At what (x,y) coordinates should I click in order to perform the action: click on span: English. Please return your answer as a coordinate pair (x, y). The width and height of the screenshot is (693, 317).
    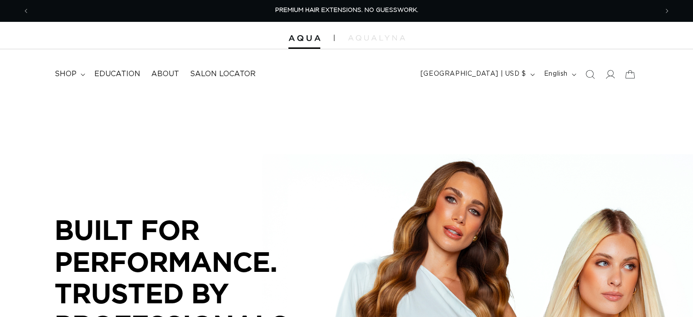
    Looking at the image, I should click on (556, 74).